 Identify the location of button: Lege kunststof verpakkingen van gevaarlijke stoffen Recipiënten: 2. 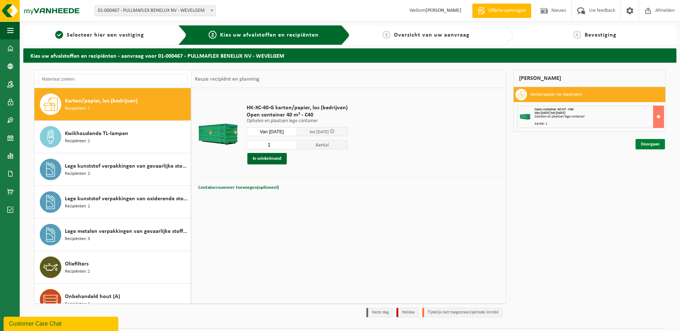
(113, 170).